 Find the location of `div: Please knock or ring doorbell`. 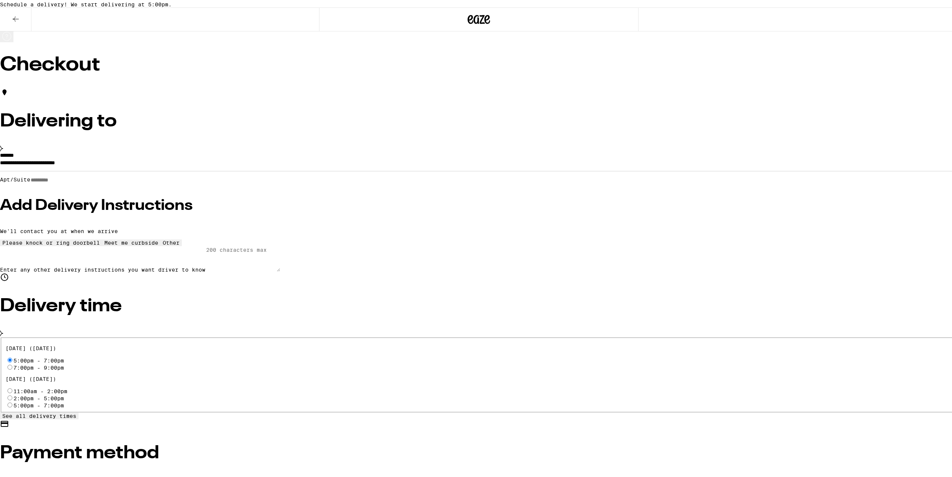

div: Please knock or ring doorbell is located at coordinates (51, 241).